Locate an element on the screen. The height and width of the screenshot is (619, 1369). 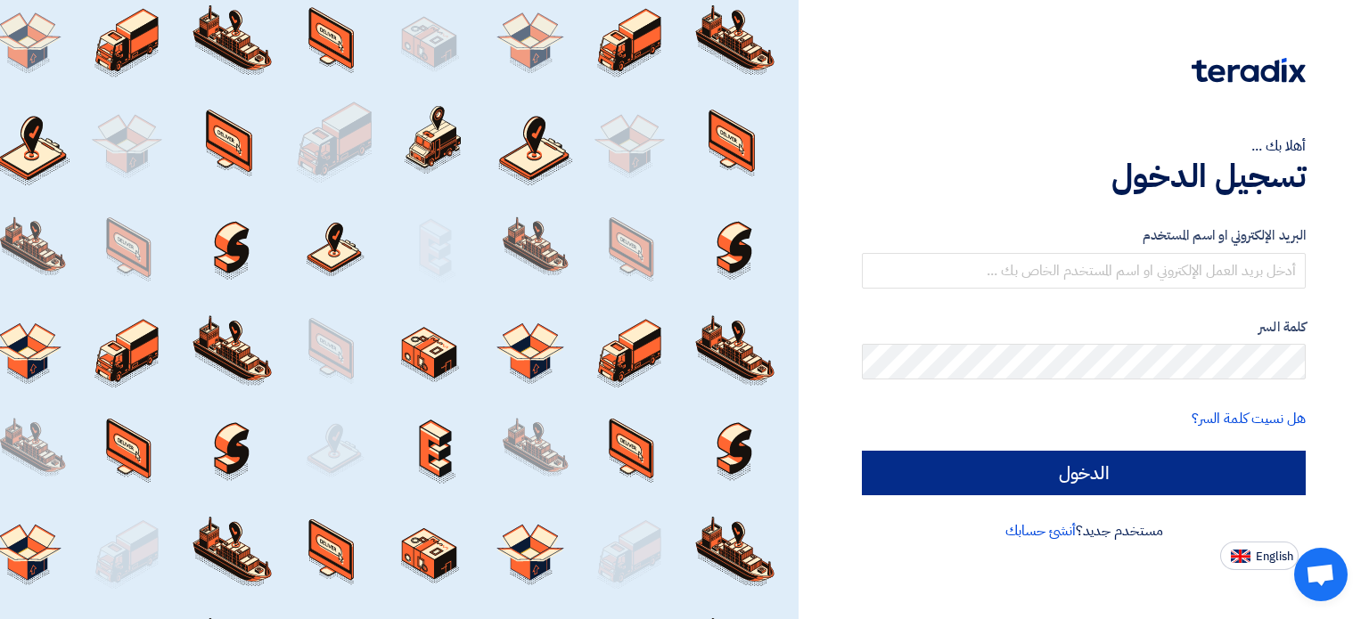
a: Open chat is located at coordinates (1321, 575).